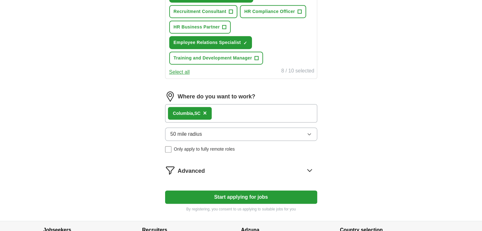 The width and height of the screenshot is (482, 231). What do you see at coordinates (200, 11) in the screenshot?
I see `span: Recruitment Consultant` at bounding box center [200, 11].